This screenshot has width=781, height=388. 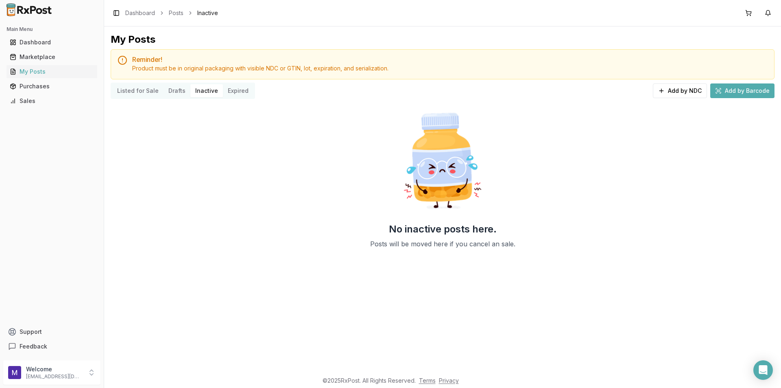 What do you see at coordinates (443, 161) in the screenshot?
I see `img: Sad Pill Bottle` at bounding box center [443, 161].